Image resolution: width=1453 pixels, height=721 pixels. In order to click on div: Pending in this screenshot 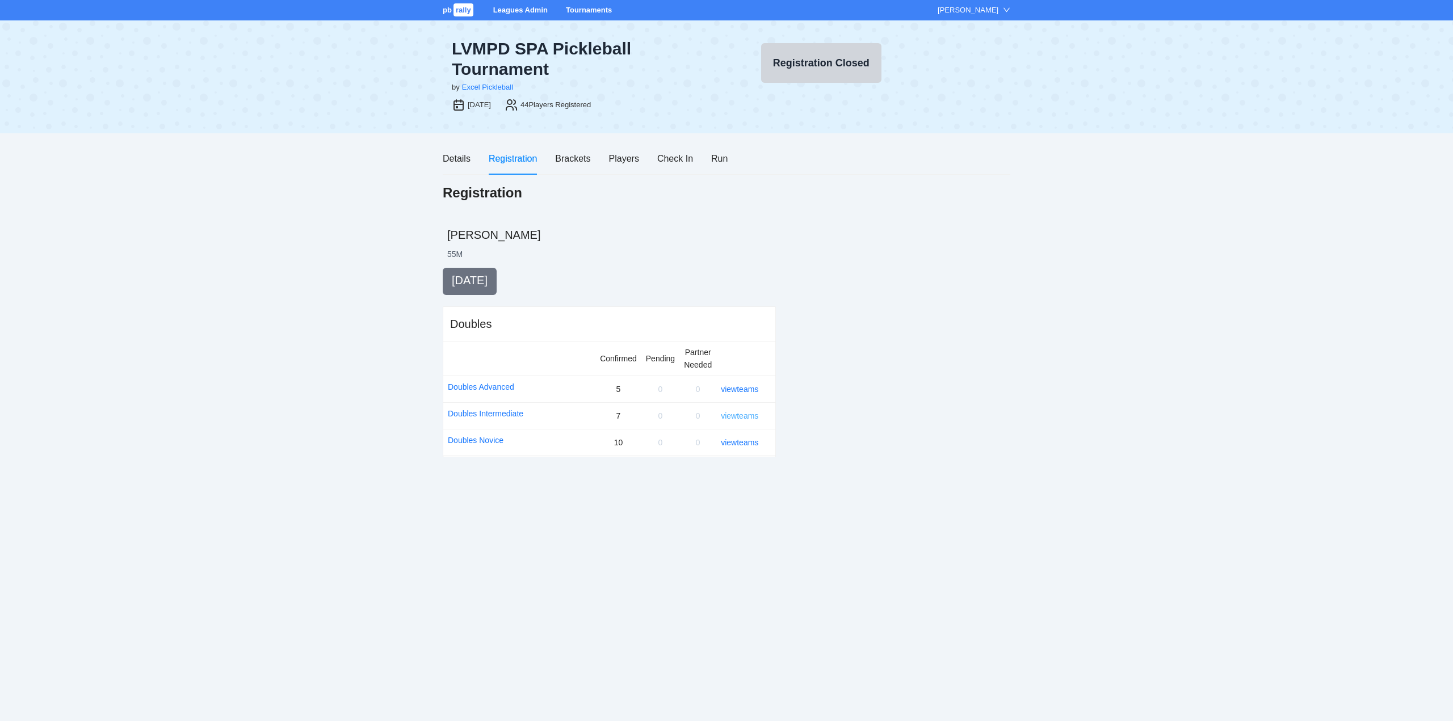, I will do `click(660, 359)`.